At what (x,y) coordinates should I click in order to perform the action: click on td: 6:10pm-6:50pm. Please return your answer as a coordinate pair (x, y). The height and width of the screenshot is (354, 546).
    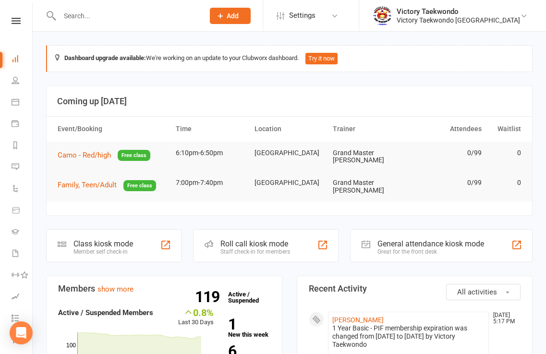
    Looking at the image, I should click on (211, 153).